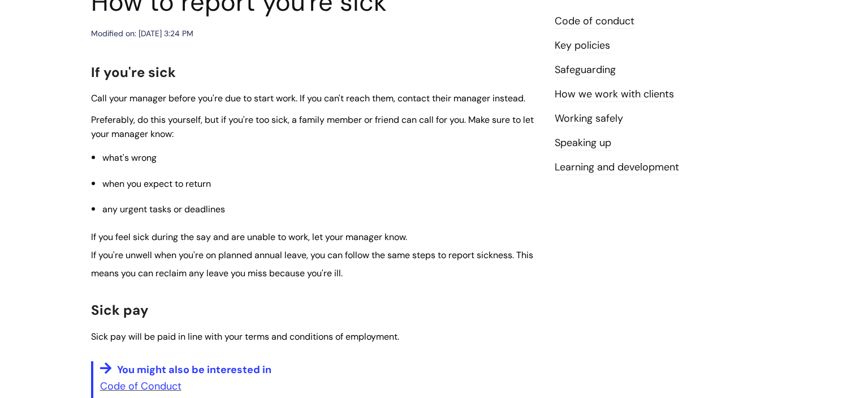  What do you see at coordinates (157, 183) in the screenshot?
I see `span: when you expect to return` at bounding box center [157, 183].